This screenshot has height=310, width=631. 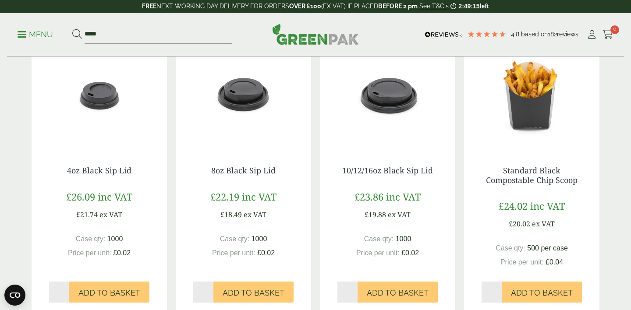 What do you see at coordinates (519, 224) in the screenshot?
I see `span: £20.02` at bounding box center [519, 224].